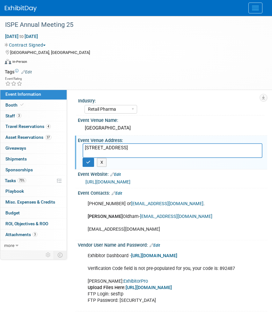 This screenshot has width=272, height=313. What do you see at coordinates (33, 159) in the screenshot?
I see `a: Shipments` at bounding box center [33, 159].